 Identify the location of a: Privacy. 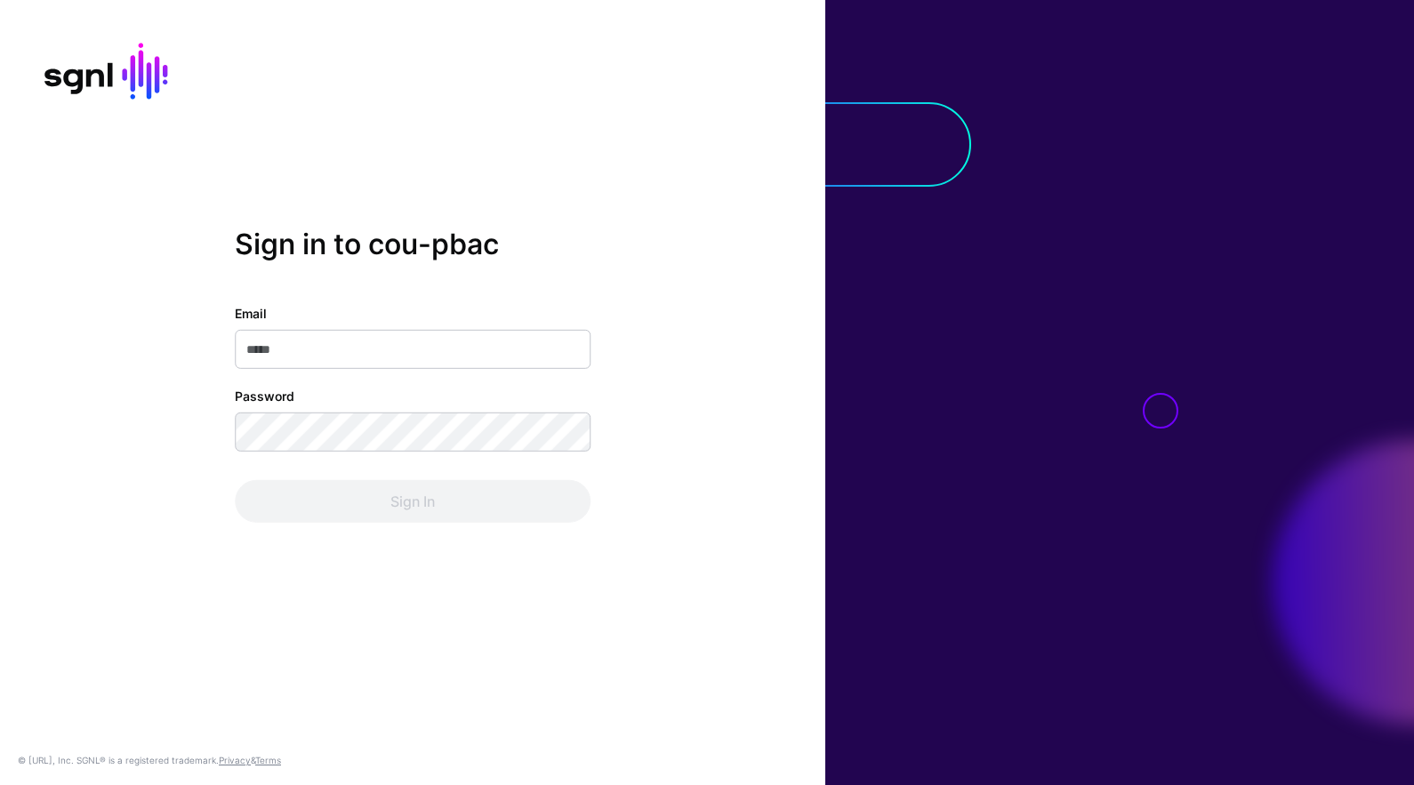
(235, 761).